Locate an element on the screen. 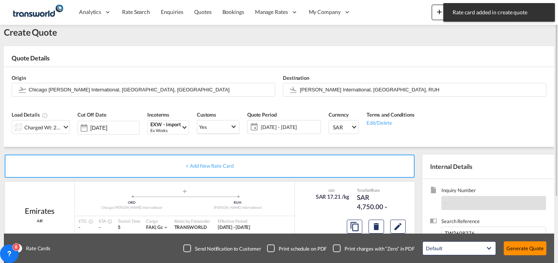 The height and width of the screenshot is (263, 558). div: 02 Sep 2025 - 30 Sep 2025 is located at coordinates (234, 228).